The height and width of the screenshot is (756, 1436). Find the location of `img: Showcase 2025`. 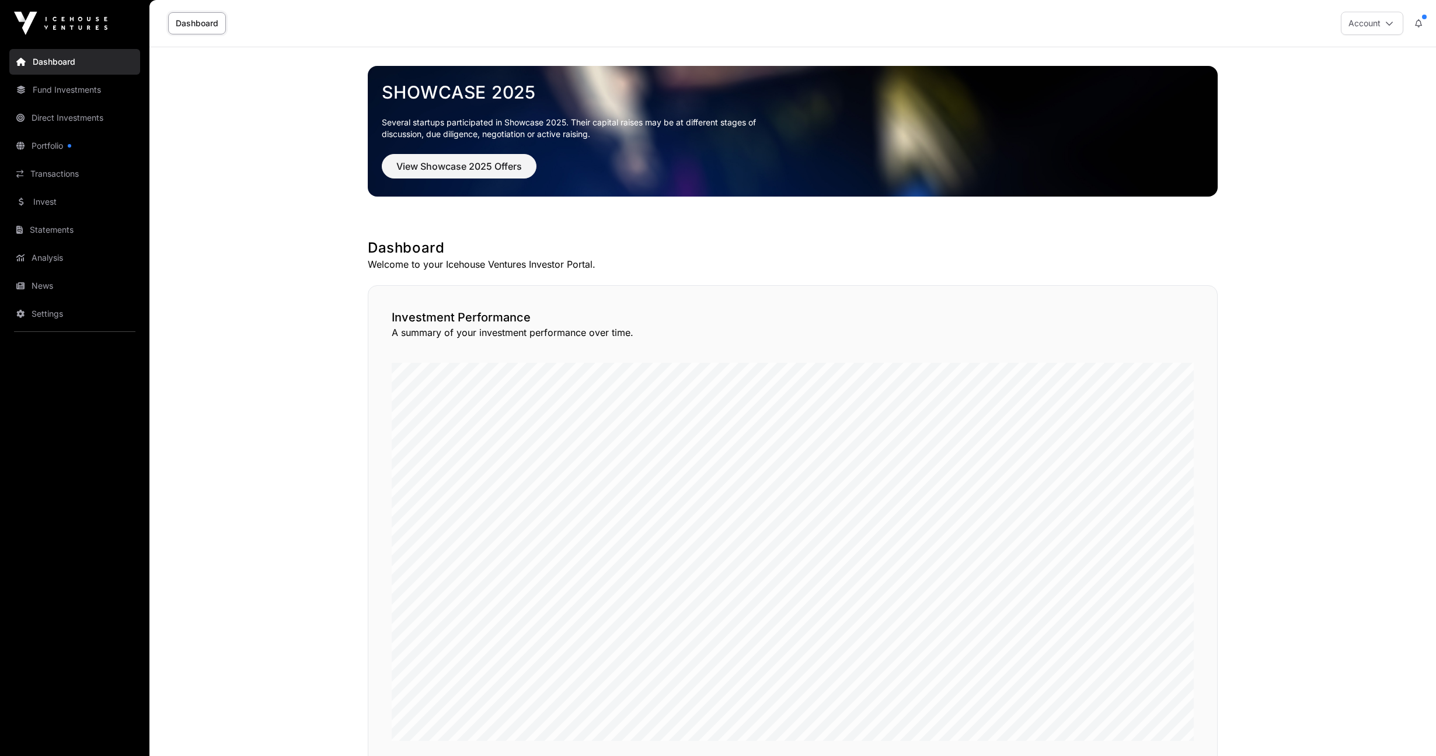

img: Showcase 2025 is located at coordinates (793, 131).